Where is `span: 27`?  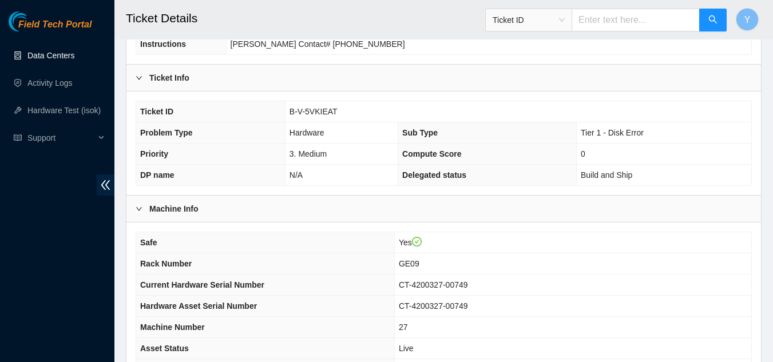
span: 27 is located at coordinates (403, 327).